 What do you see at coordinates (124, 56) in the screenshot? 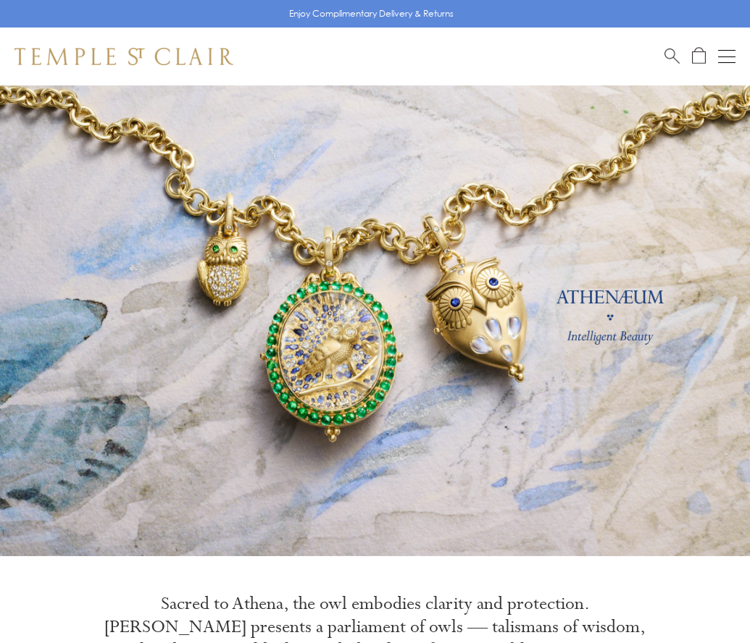
I see `img: Temple St. Clair` at bounding box center [124, 56].